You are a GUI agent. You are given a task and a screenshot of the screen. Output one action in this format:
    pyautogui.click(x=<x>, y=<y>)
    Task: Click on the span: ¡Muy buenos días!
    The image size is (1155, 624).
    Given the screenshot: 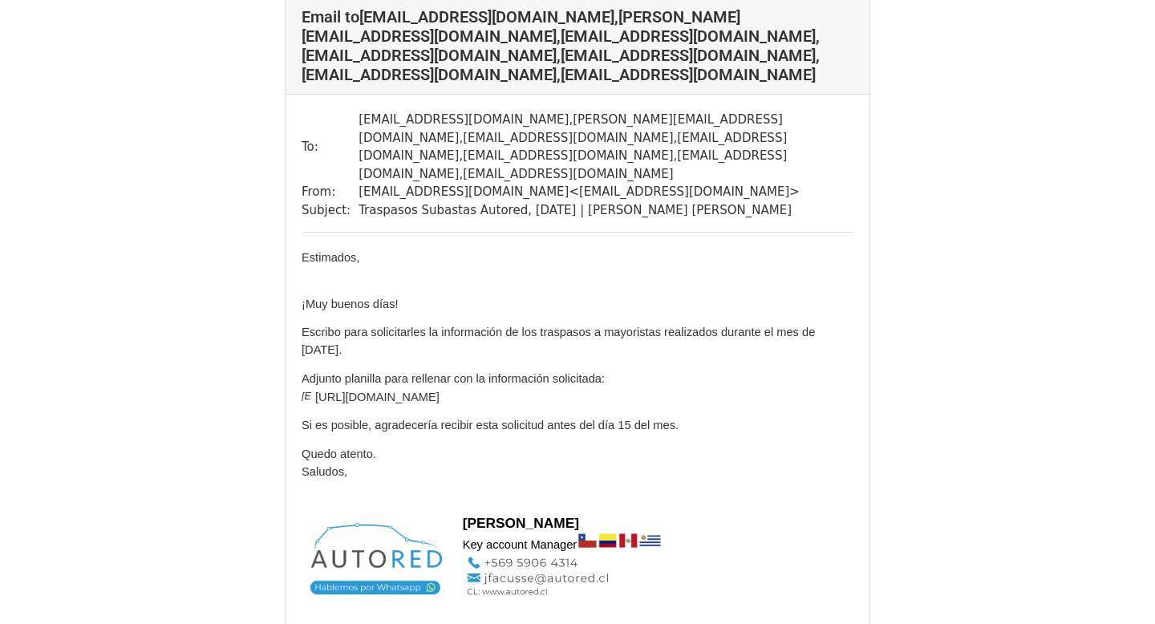 What is the action you would take?
    pyautogui.click(x=350, y=304)
    